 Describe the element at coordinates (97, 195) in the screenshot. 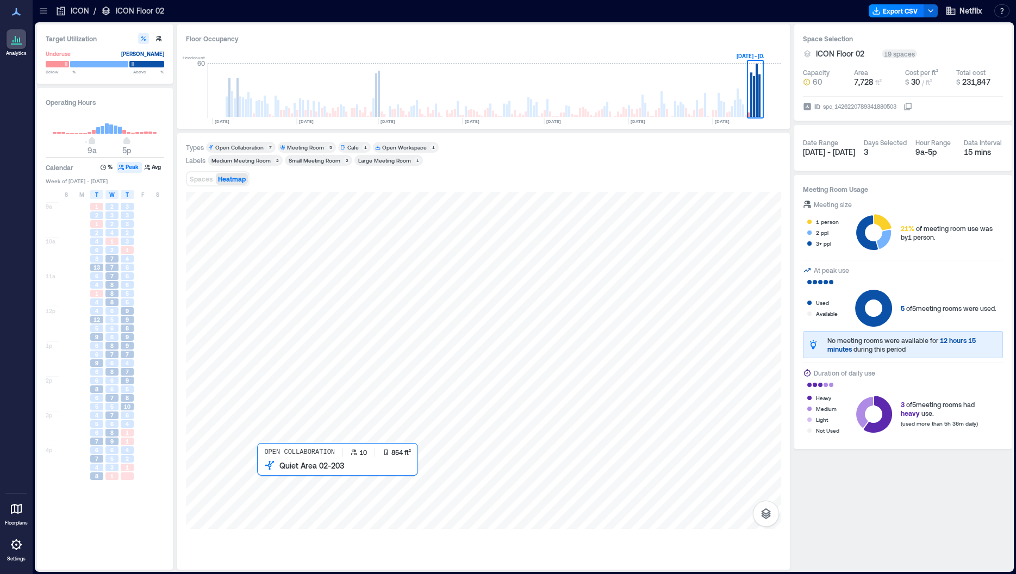

I see `span: T` at that location.